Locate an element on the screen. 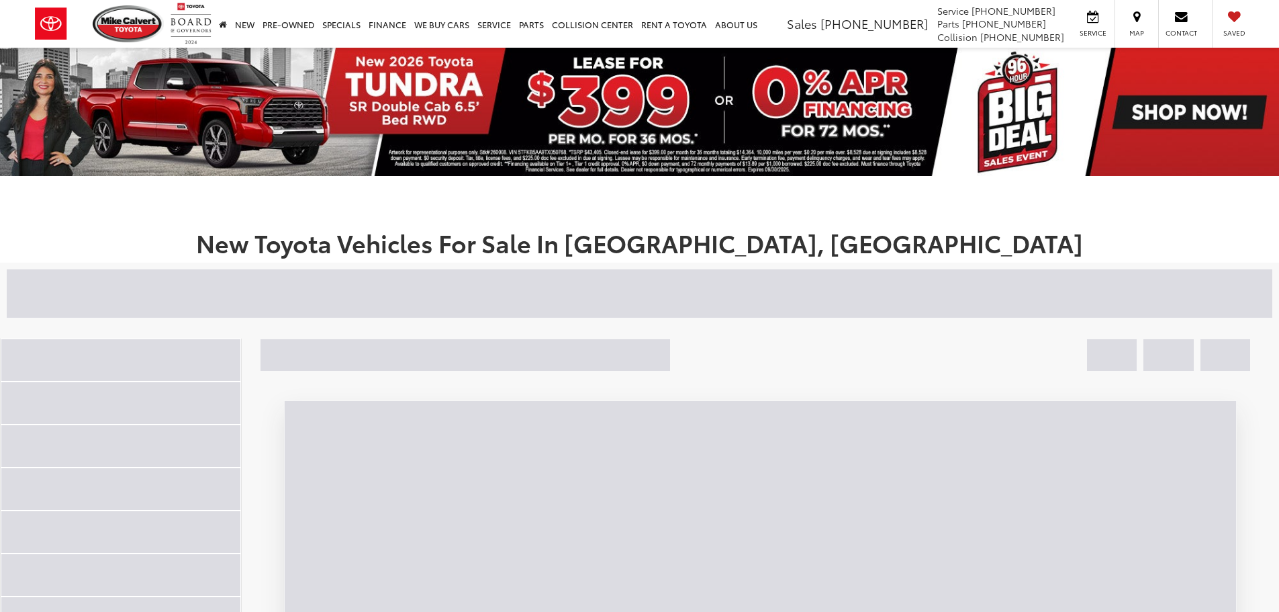  span: Contact is located at coordinates (1181, 33).